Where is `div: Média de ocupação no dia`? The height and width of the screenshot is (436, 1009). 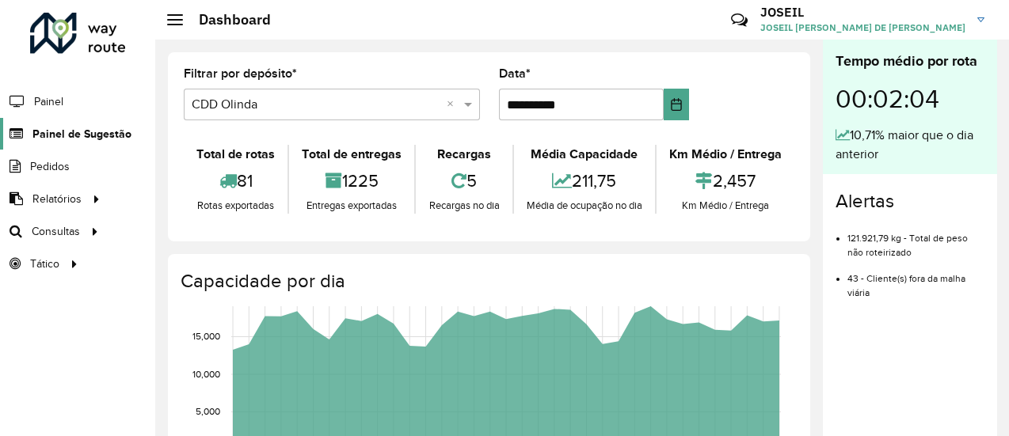
div: Média de ocupação no dia is located at coordinates (584, 206).